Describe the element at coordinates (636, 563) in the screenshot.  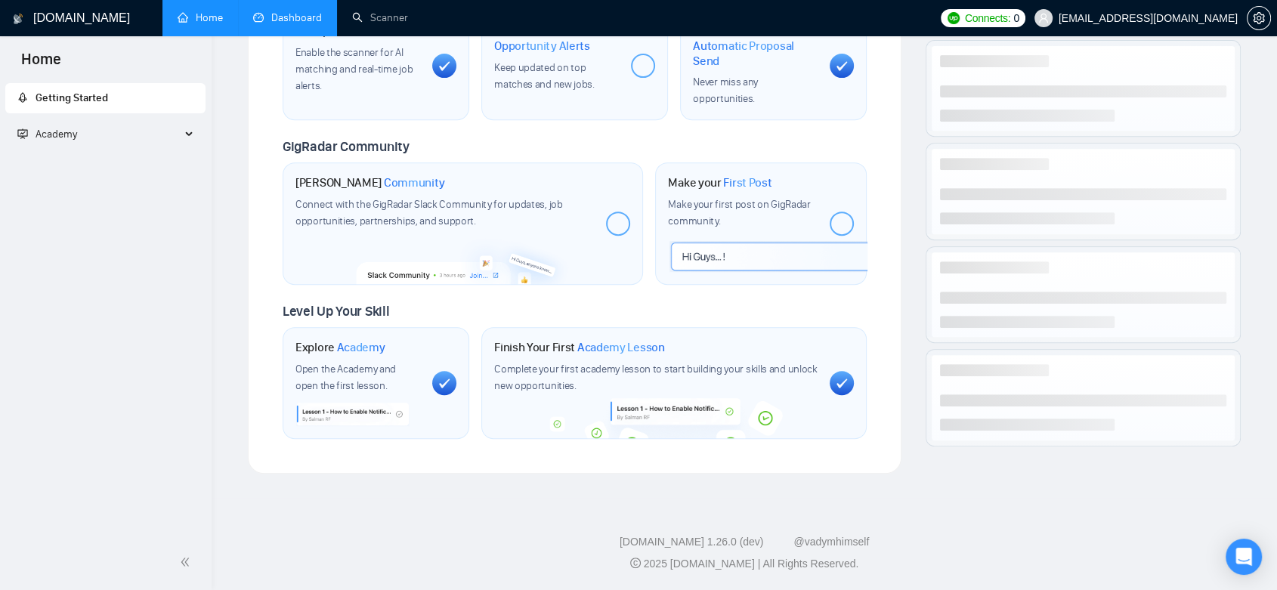
I see `span: copyright` at that location.